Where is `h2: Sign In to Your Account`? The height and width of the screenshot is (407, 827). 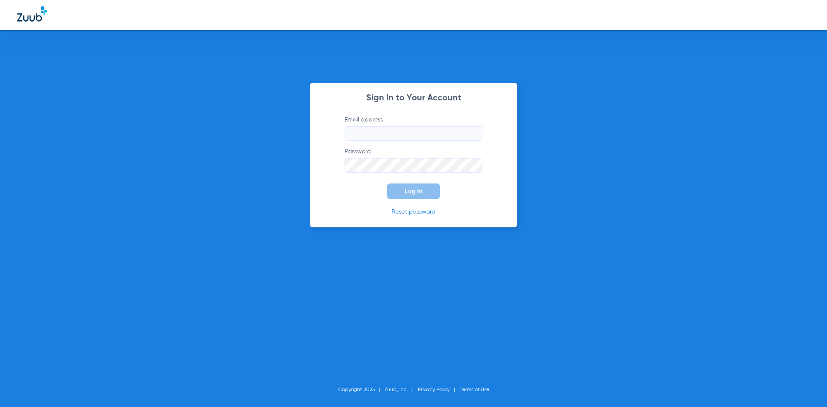
h2: Sign In to Your Account is located at coordinates (413, 98).